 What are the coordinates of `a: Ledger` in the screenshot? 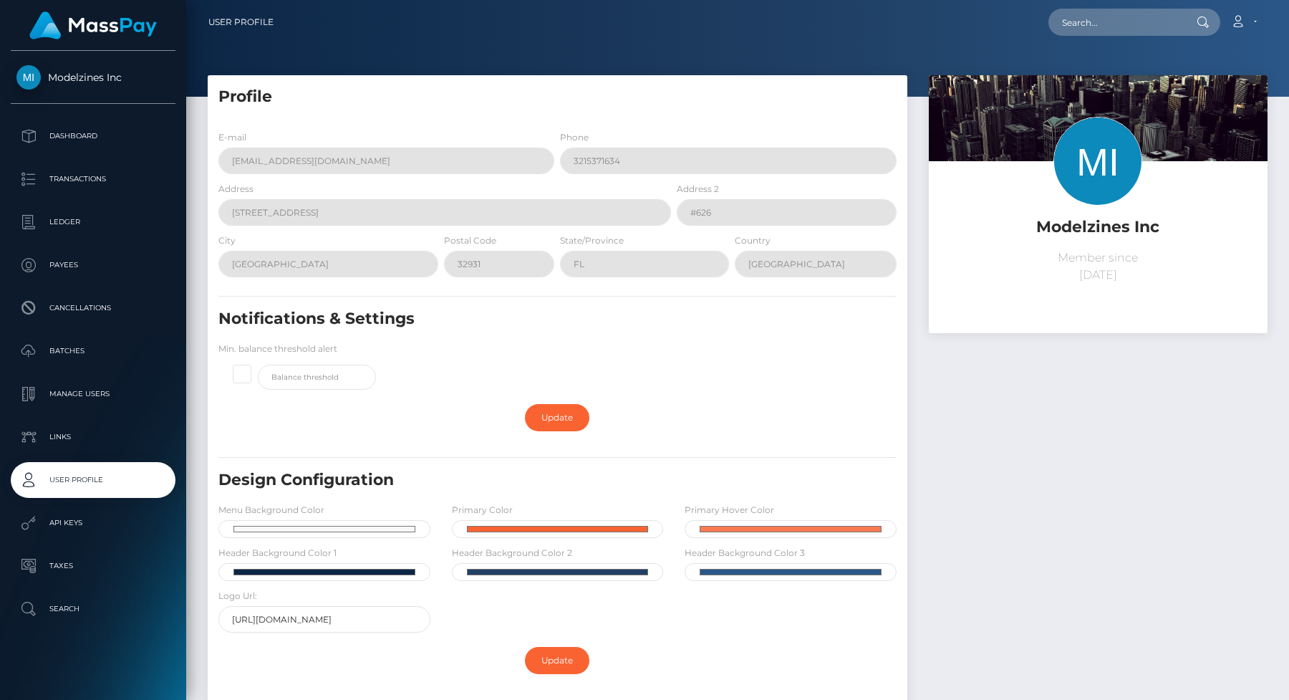 It's located at (93, 222).